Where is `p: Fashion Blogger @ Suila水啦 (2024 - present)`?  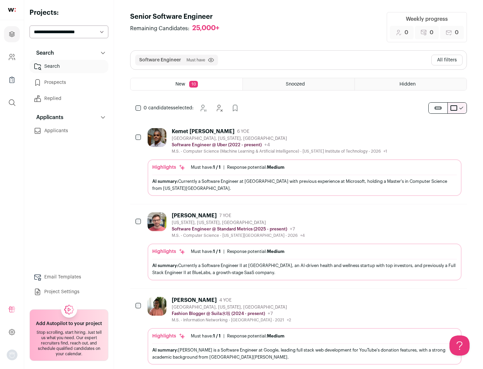
p: Fashion Blogger @ Suila水啦 (2024 - present) is located at coordinates (218, 314).